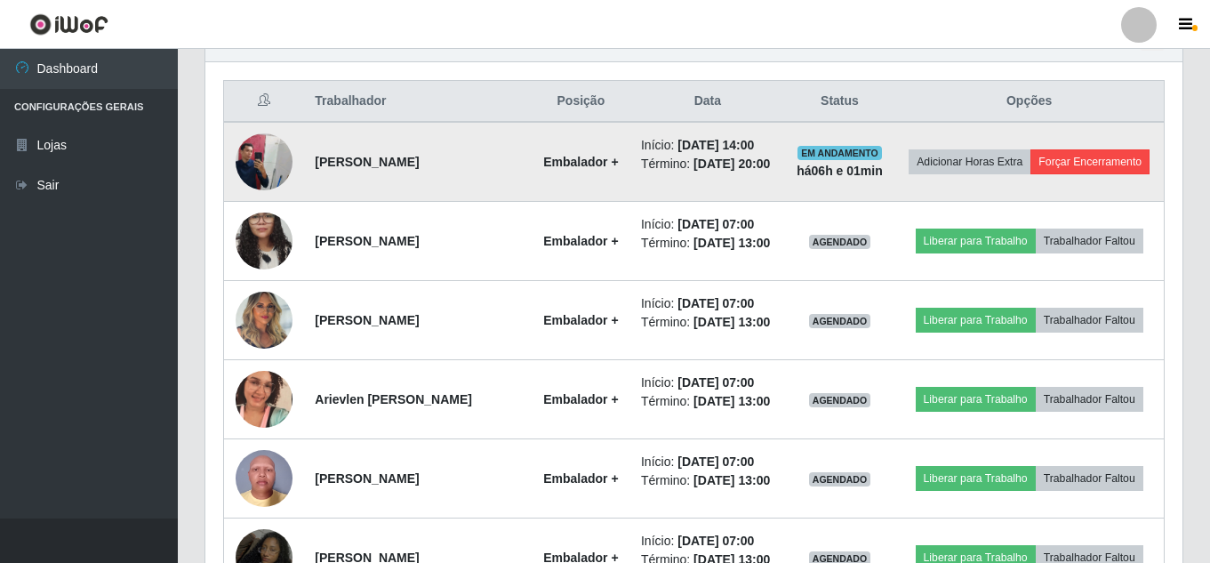 The width and height of the screenshot is (1210, 563). What do you see at coordinates (580, 101) in the screenshot?
I see `th: Posição` at bounding box center [580, 101].